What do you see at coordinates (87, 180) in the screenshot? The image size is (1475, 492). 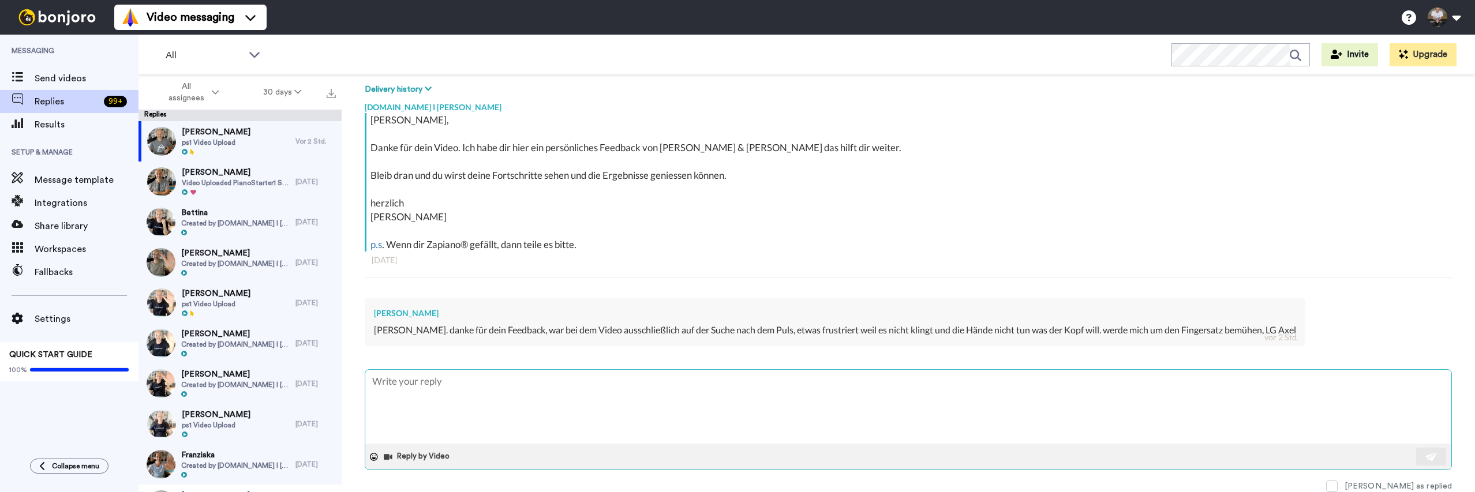 I see `span: Message template` at bounding box center [87, 180].